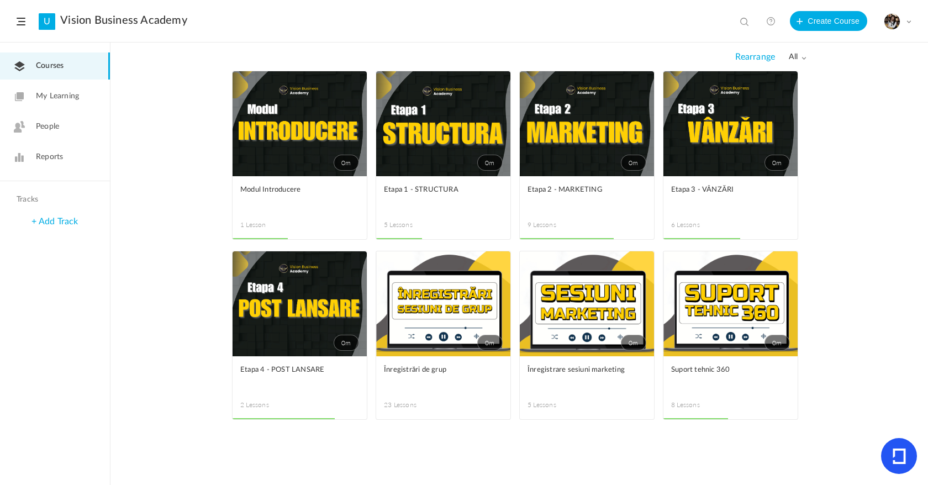  I want to click on span: People, so click(48, 126).